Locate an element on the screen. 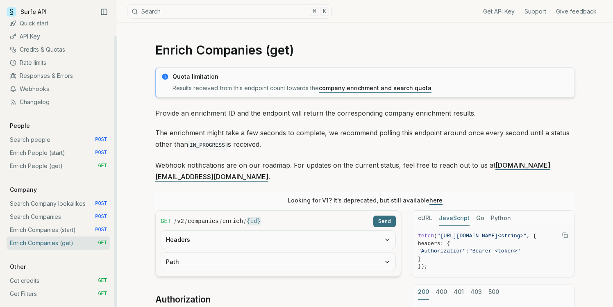 The image size is (613, 307). a: Authorization is located at coordinates (183, 299).